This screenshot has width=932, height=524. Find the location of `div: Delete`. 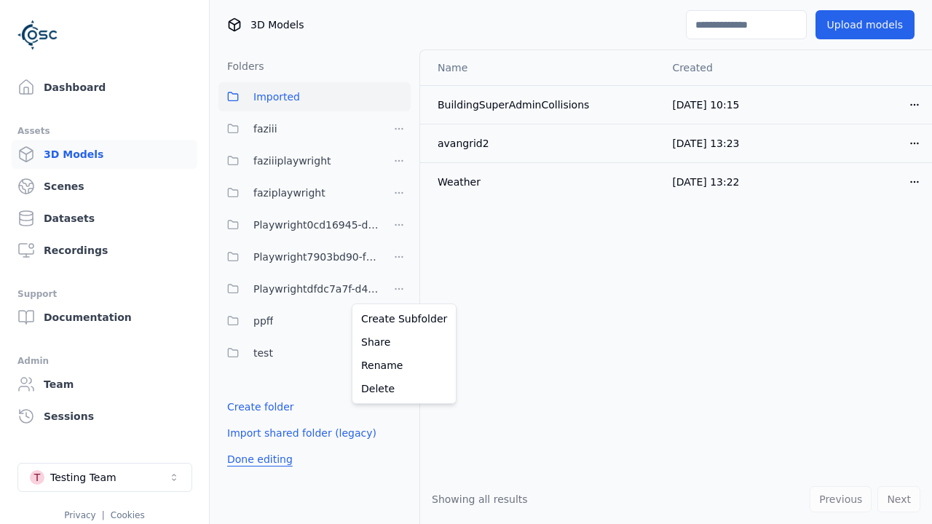

div: Delete is located at coordinates (404, 389).